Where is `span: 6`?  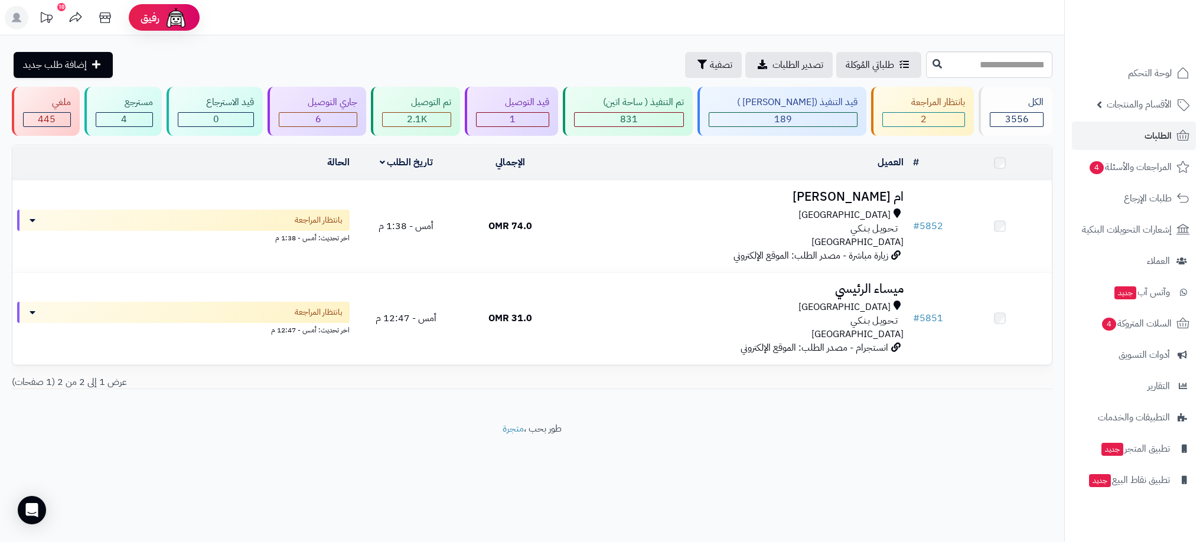
span: 6 is located at coordinates (318, 119).